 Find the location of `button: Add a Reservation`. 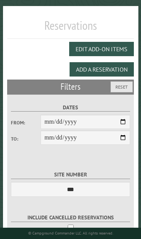

button: Add a Reservation is located at coordinates (102, 69).